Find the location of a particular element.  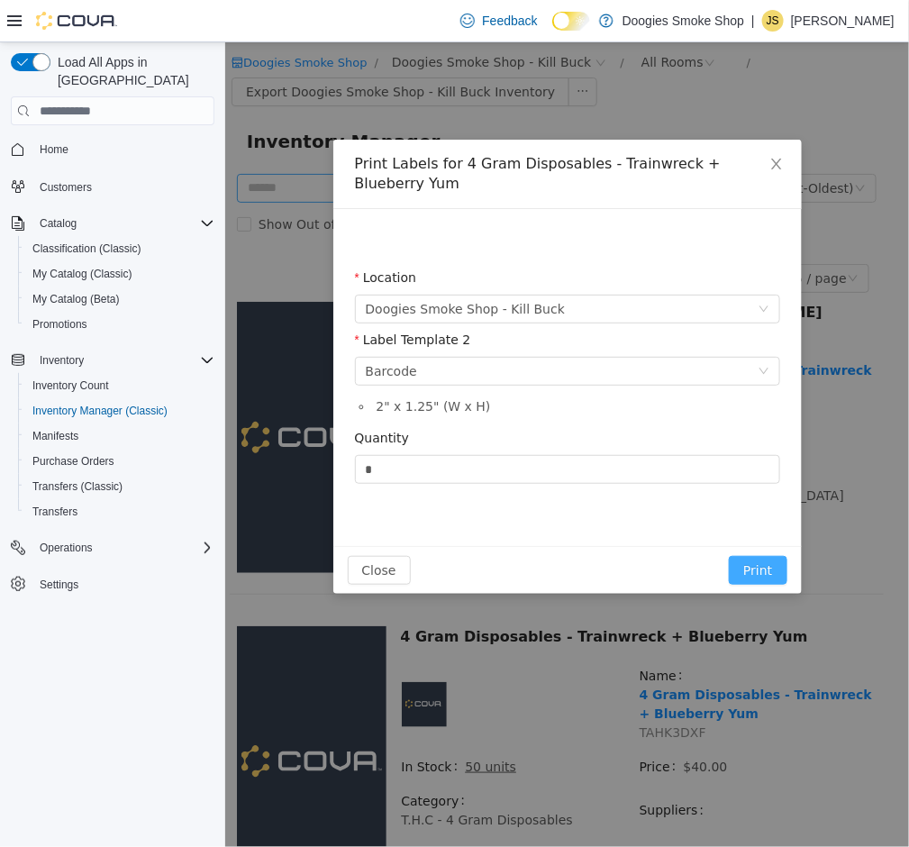

span: Dark Mode is located at coordinates (552, 31).